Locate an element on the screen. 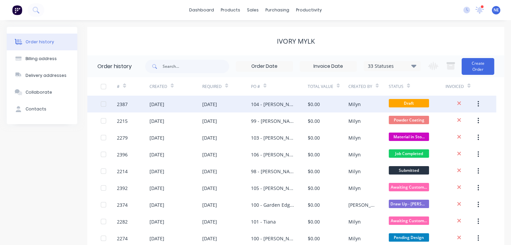  div: 101 - Tiana is located at coordinates (263, 222).